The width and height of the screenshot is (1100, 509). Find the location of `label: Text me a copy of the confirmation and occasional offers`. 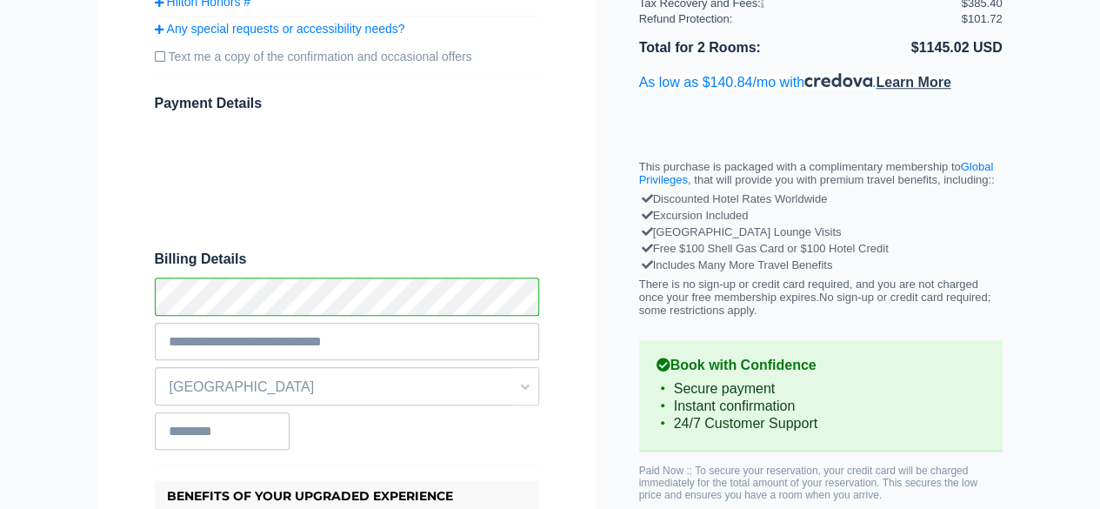

label: Text me a copy of the confirmation and occasional offers is located at coordinates (347, 57).